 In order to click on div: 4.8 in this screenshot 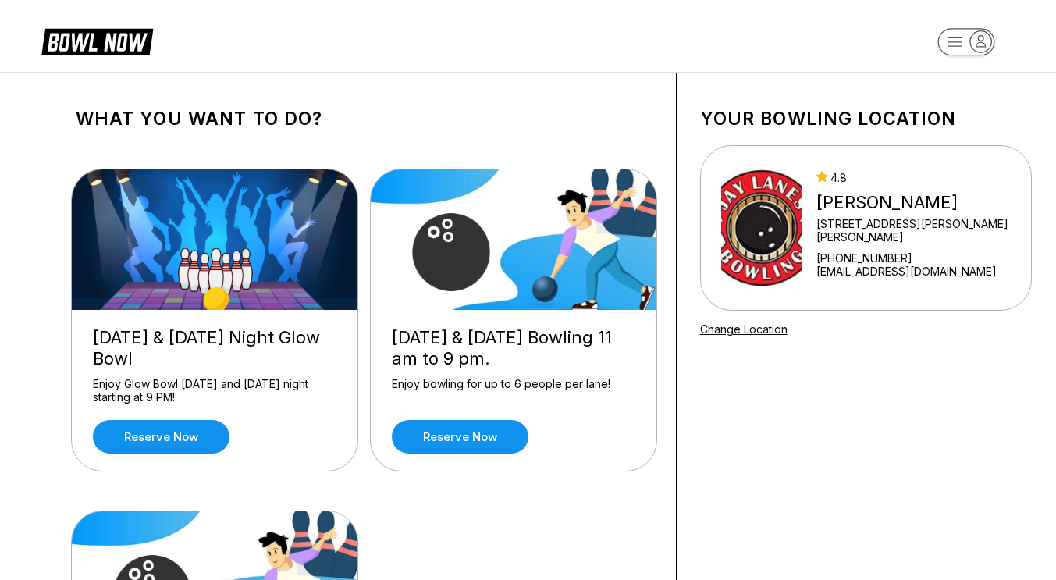, I will do `click(913, 177)`.